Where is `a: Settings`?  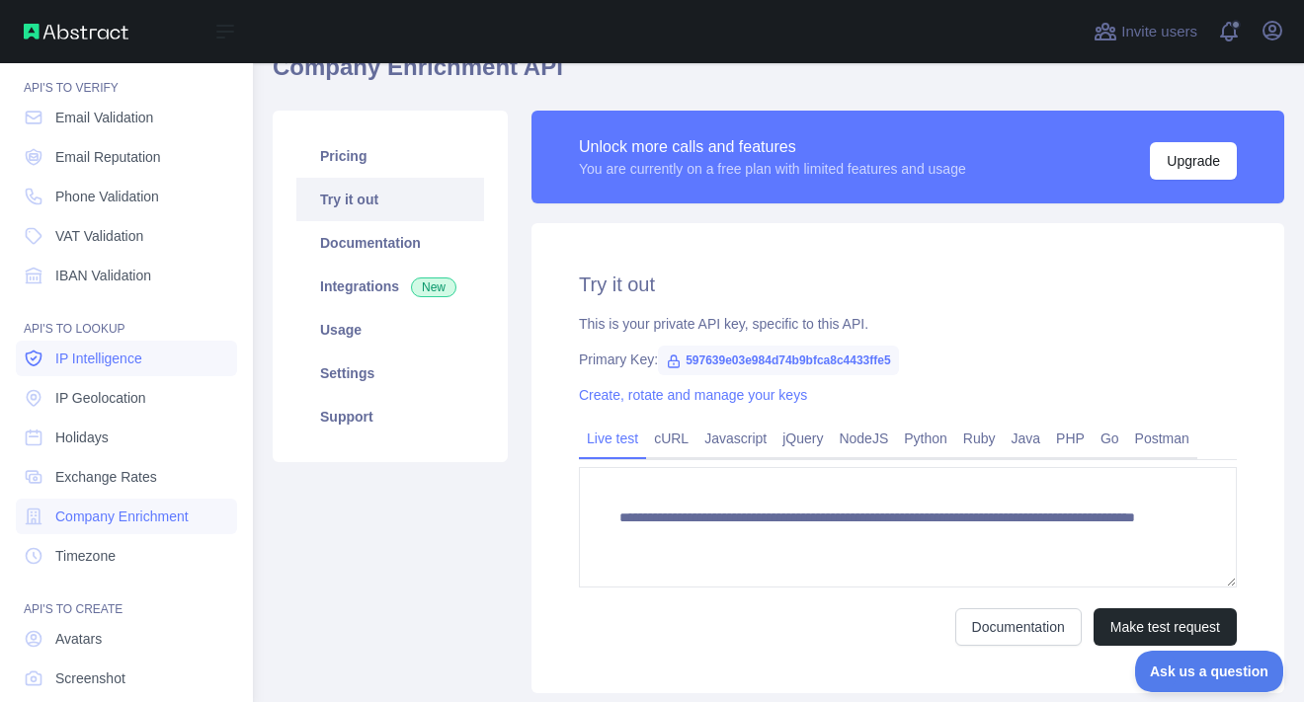 a: Settings is located at coordinates (390, 373).